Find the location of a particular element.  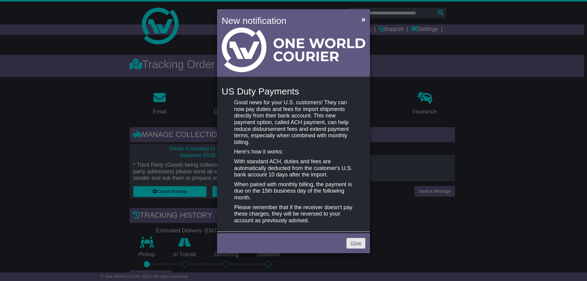

p: Please remember that if the receiver doesn't pay these charges, they will be reversed to your acc... is located at coordinates (293, 214).